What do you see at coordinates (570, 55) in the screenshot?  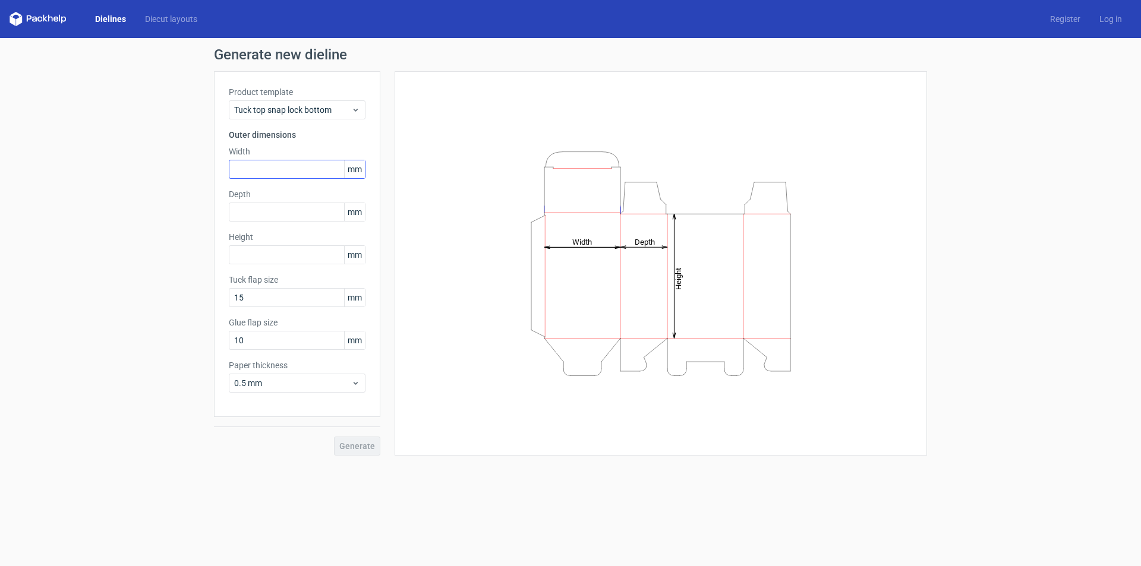 I see `h1: Generate new dieline` at bounding box center [570, 55].